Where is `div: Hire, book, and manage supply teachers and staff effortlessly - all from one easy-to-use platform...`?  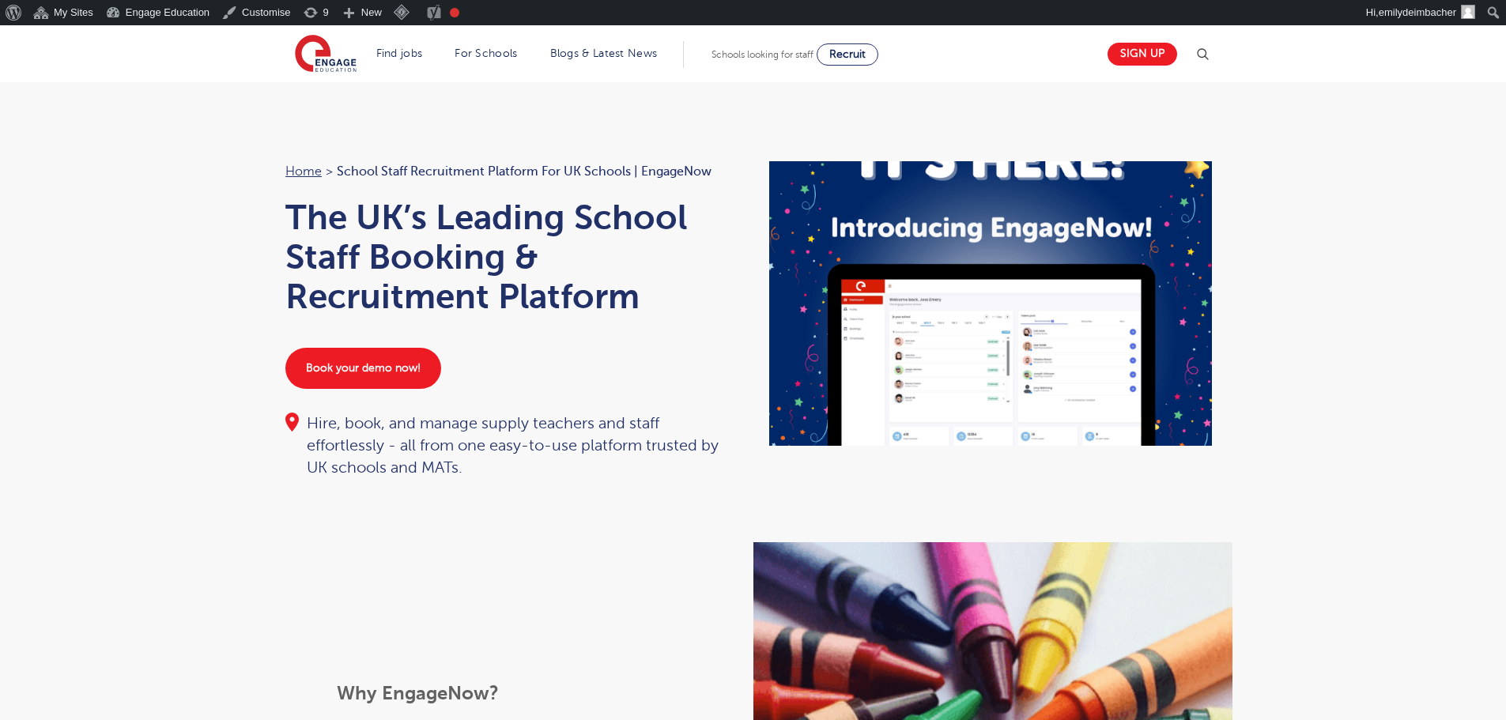 div: Hire, book, and manage supply teachers and staff effortlessly - all from one easy-to-use platform... is located at coordinates (512, 446).